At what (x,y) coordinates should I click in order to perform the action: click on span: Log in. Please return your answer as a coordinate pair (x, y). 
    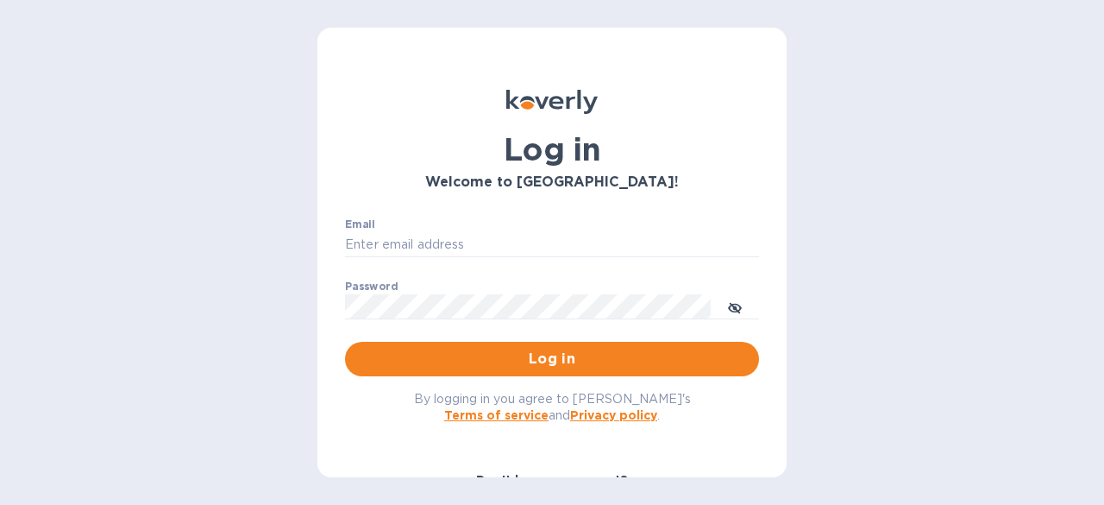
    Looking at the image, I should click on (552, 359).